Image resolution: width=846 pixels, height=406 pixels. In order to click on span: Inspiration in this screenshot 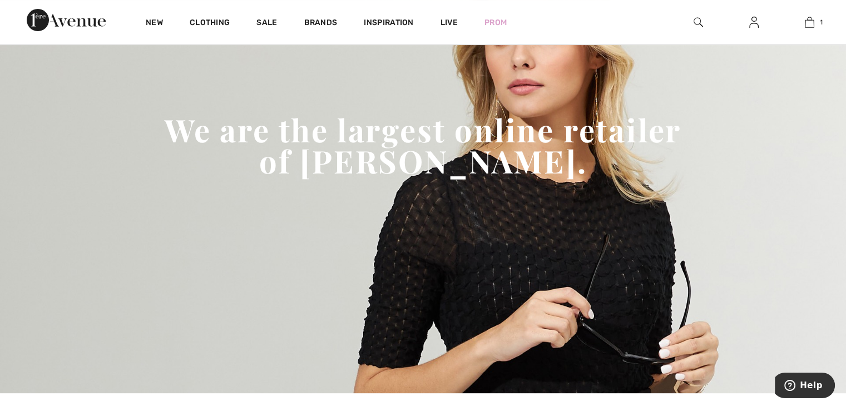, I will do `click(388, 23)`.